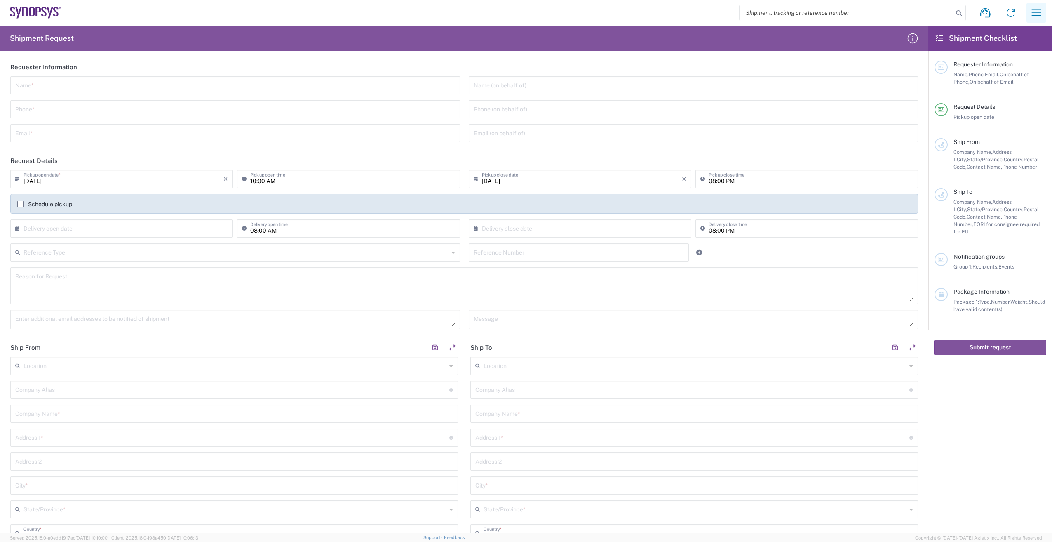 Image resolution: width=1052 pixels, height=542 pixels. Describe the element at coordinates (976, 38) in the screenshot. I see `h2: Shipment Checklist` at that location.